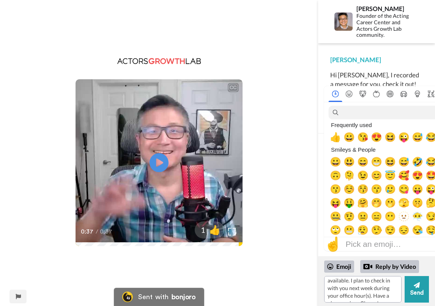 This screenshot has height=306, width=435. Describe the element at coordinates (385, 25) in the screenshot. I see `div: Founder of the Acting Career Center and Actors Growth Lab community.` at that location.